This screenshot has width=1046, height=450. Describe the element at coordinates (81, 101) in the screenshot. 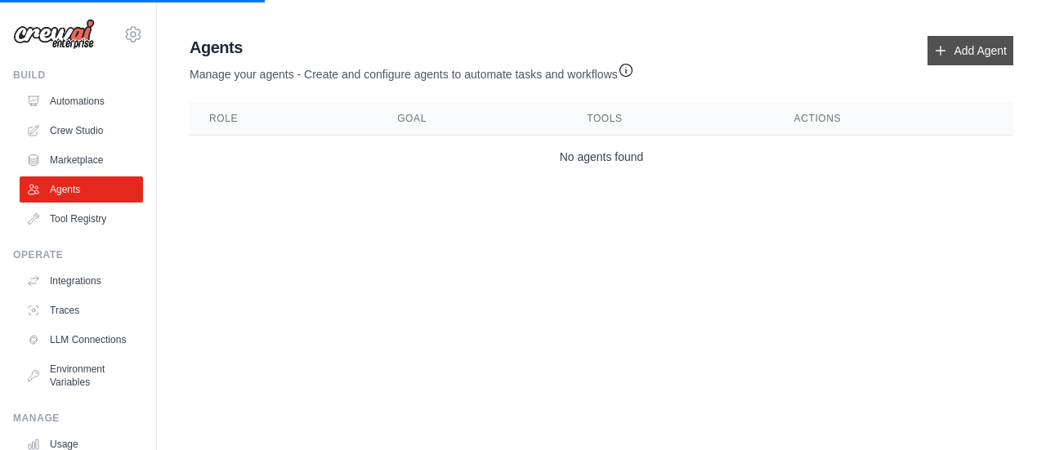

I see `a: Automations` at that location.